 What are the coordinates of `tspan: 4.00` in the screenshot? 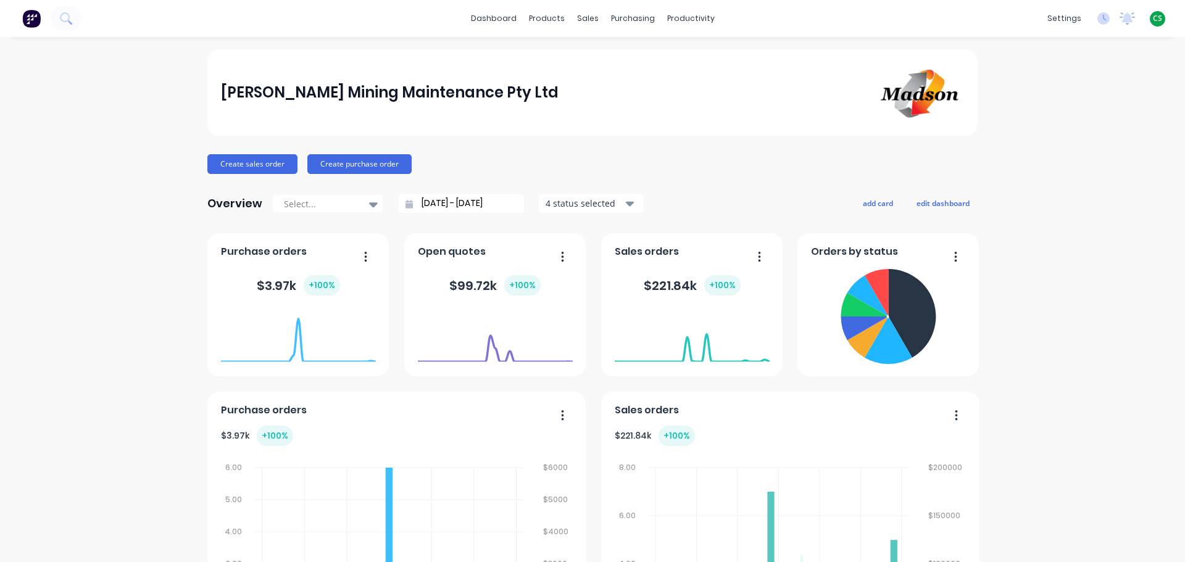 It's located at (233, 532).